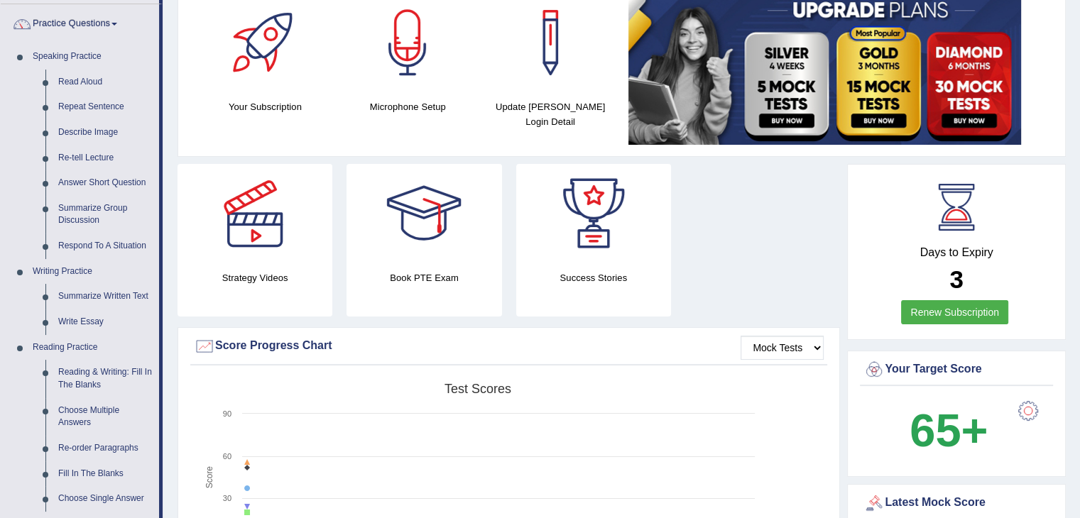  Describe the element at coordinates (954, 312) in the screenshot. I see `a: Renew Subscription` at that location.